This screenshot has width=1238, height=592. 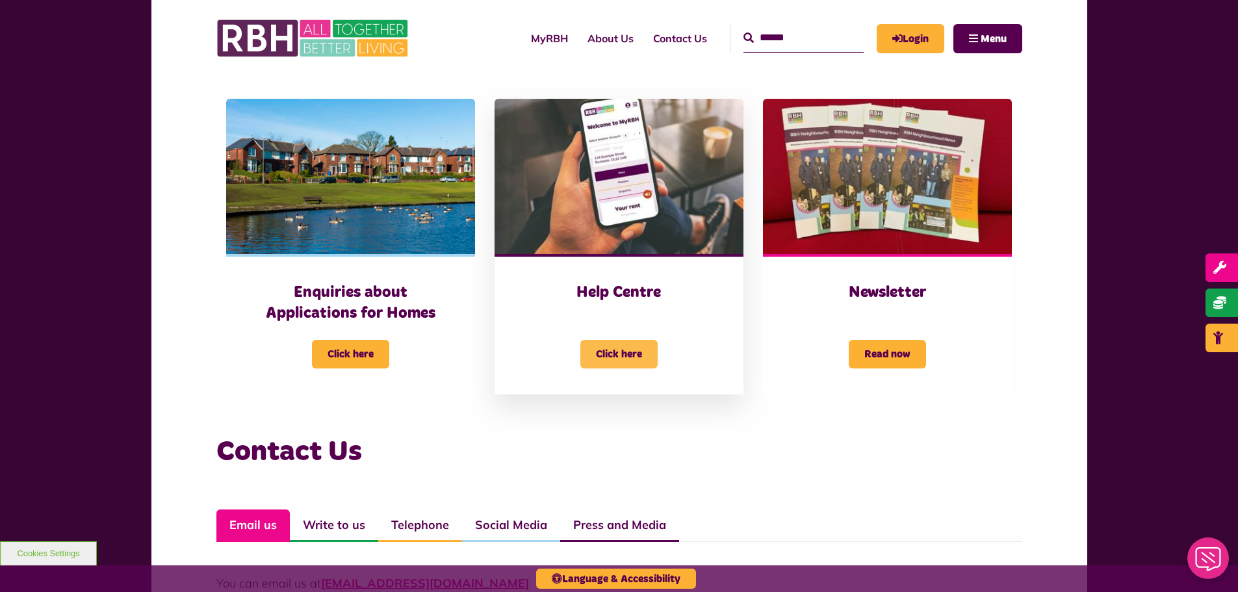 I want to click on span: Menu, so click(x=994, y=39).